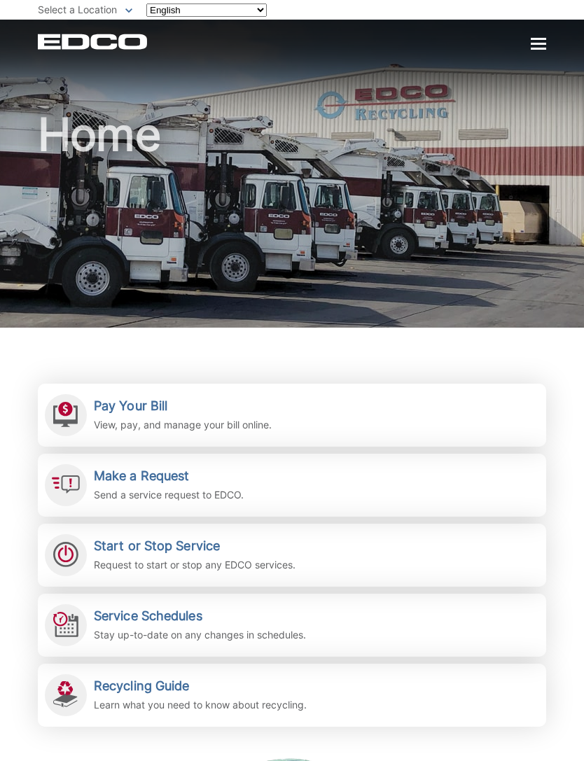 The width and height of the screenshot is (584, 761). Describe the element at coordinates (77, 9) in the screenshot. I see `span: Select a Location` at that location.